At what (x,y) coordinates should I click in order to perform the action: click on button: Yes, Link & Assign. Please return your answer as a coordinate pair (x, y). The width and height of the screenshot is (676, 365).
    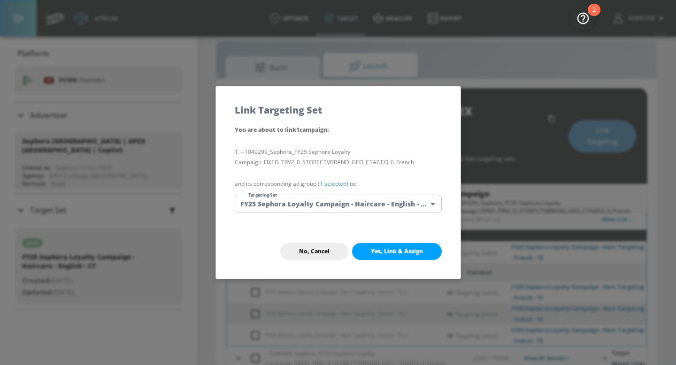
    Looking at the image, I should click on (397, 252).